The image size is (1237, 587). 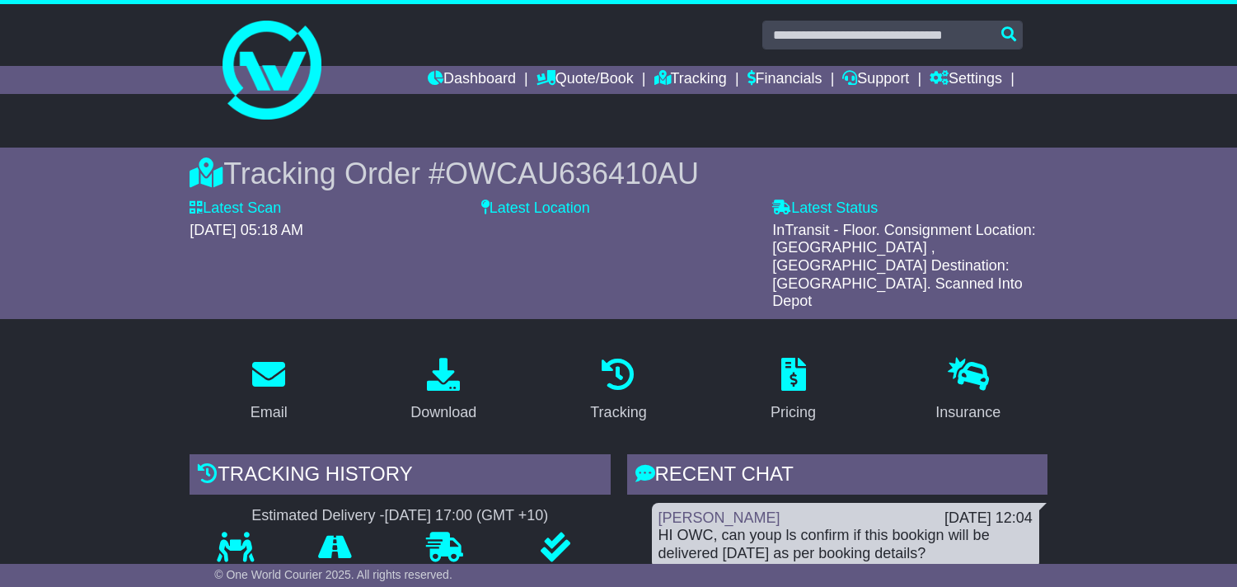 I want to click on div: Insurance, so click(x=968, y=412).